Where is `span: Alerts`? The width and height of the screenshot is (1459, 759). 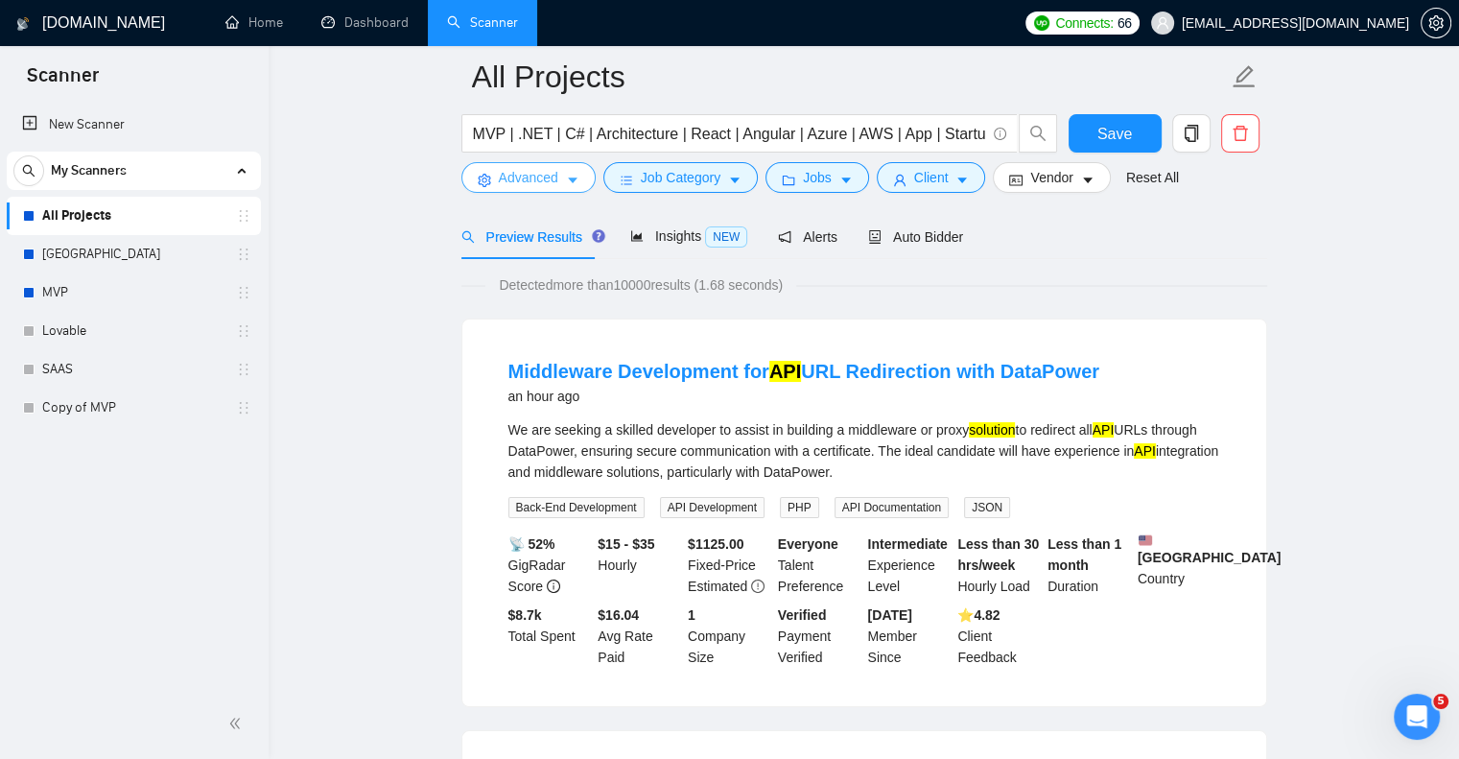
span: Alerts is located at coordinates (808, 237).